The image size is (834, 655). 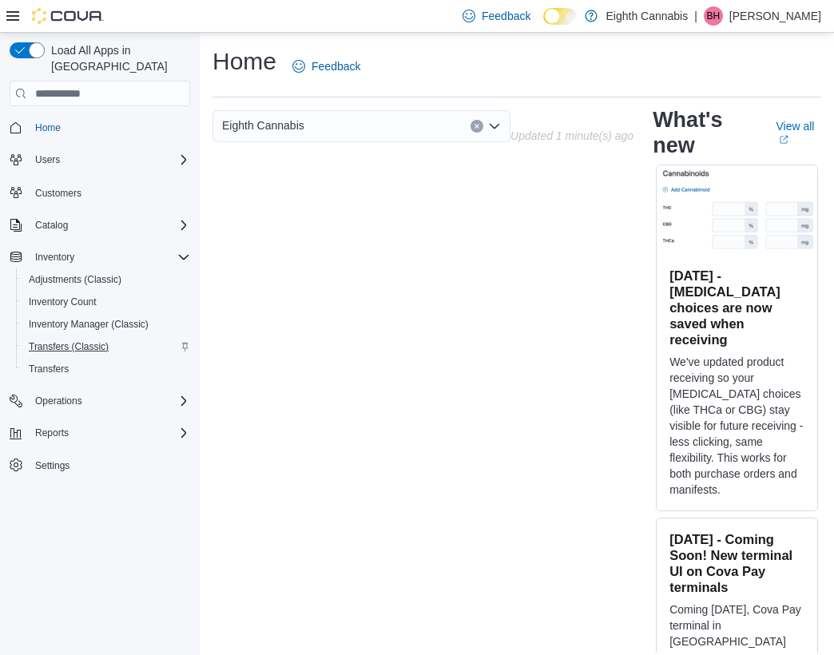 I want to click on a: Home, so click(x=48, y=128).